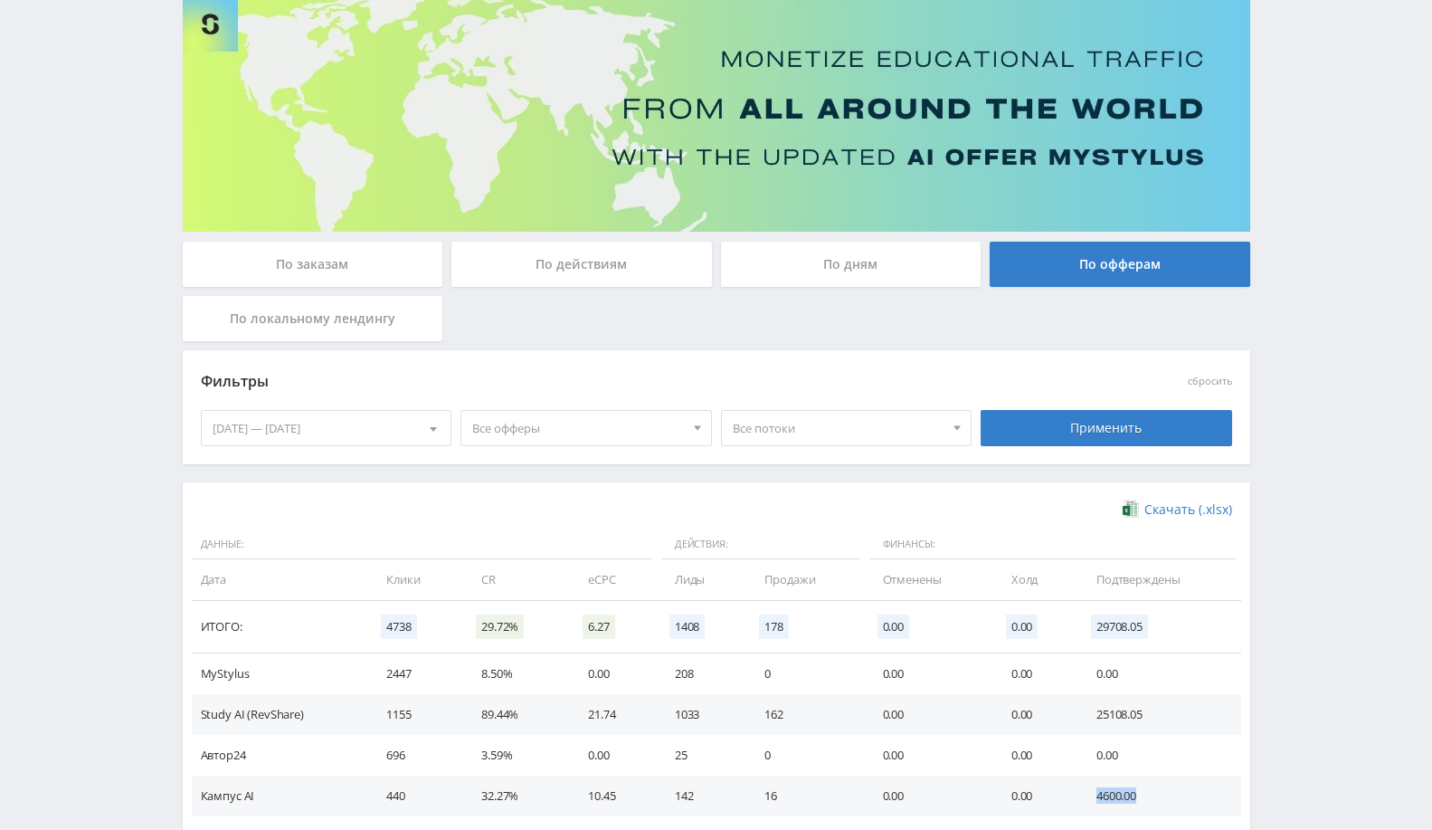 This screenshot has width=1432, height=830. Describe the element at coordinates (280, 579) in the screenshot. I see `td: Дата` at that location.